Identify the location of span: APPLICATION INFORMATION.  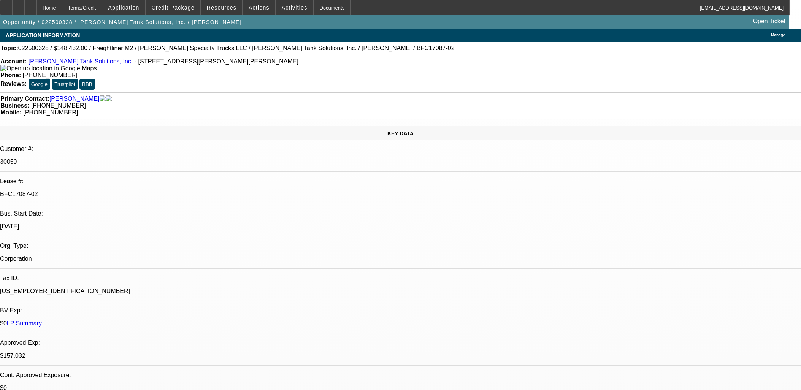
(43, 35).